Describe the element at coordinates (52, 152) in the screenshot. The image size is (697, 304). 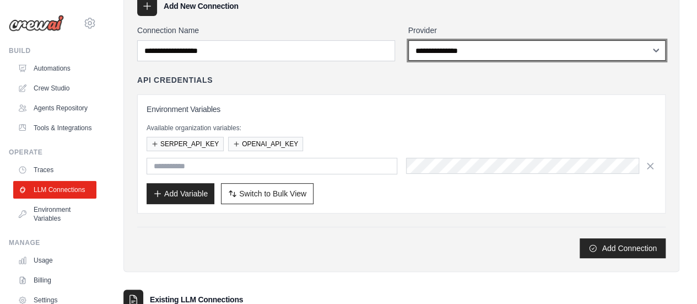
I see `div: Operate` at that location.